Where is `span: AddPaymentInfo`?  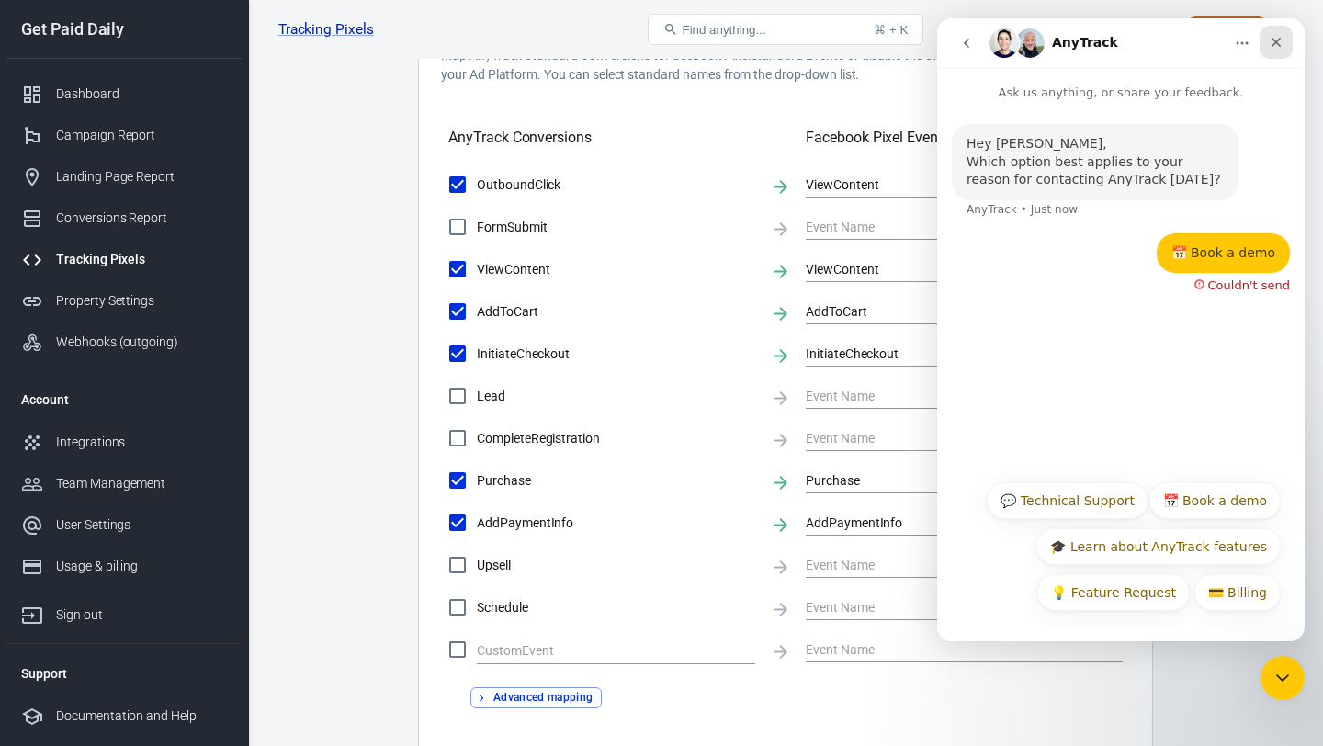
span: AddPaymentInfo is located at coordinates (616, 523).